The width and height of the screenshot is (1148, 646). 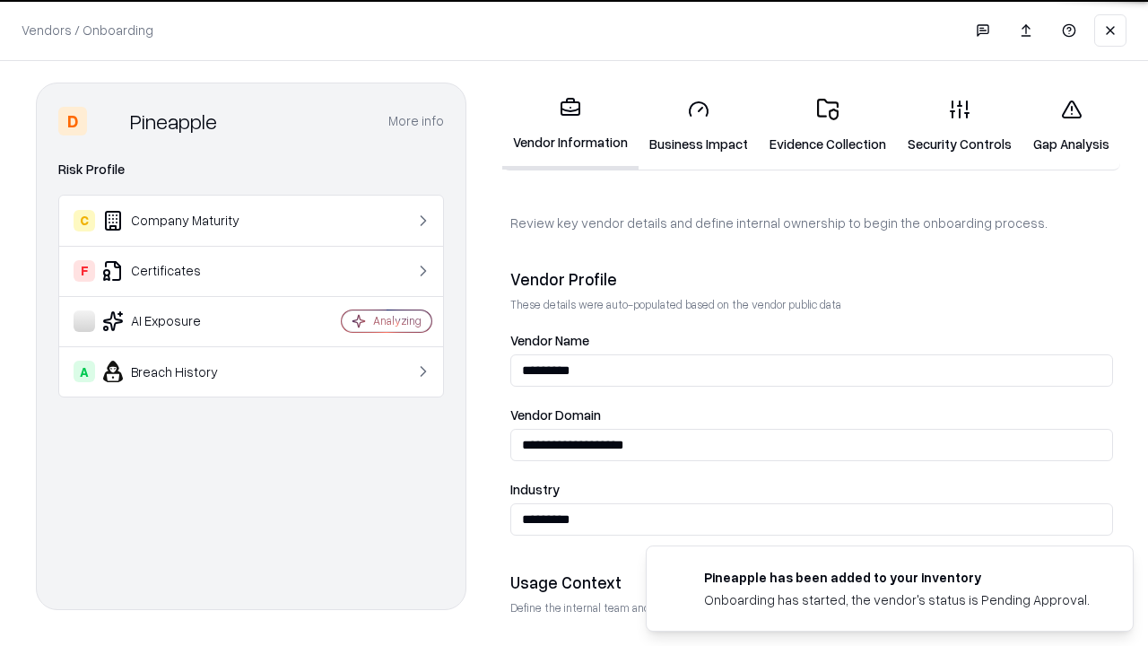 What do you see at coordinates (897, 577) in the screenshot?
I see `div: Pineapple has been added to your inventory` at bounding box center [897, 577].